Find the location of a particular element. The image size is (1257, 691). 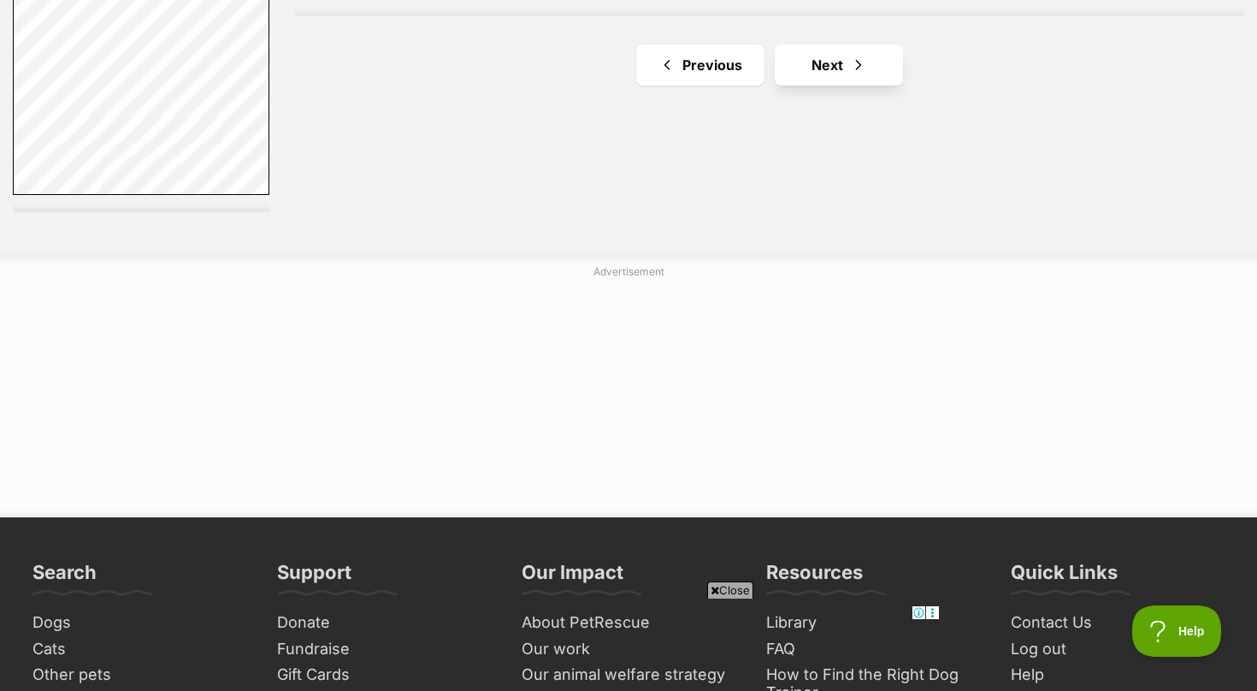

a: Contact Us is located at coordinates (1118, 622).